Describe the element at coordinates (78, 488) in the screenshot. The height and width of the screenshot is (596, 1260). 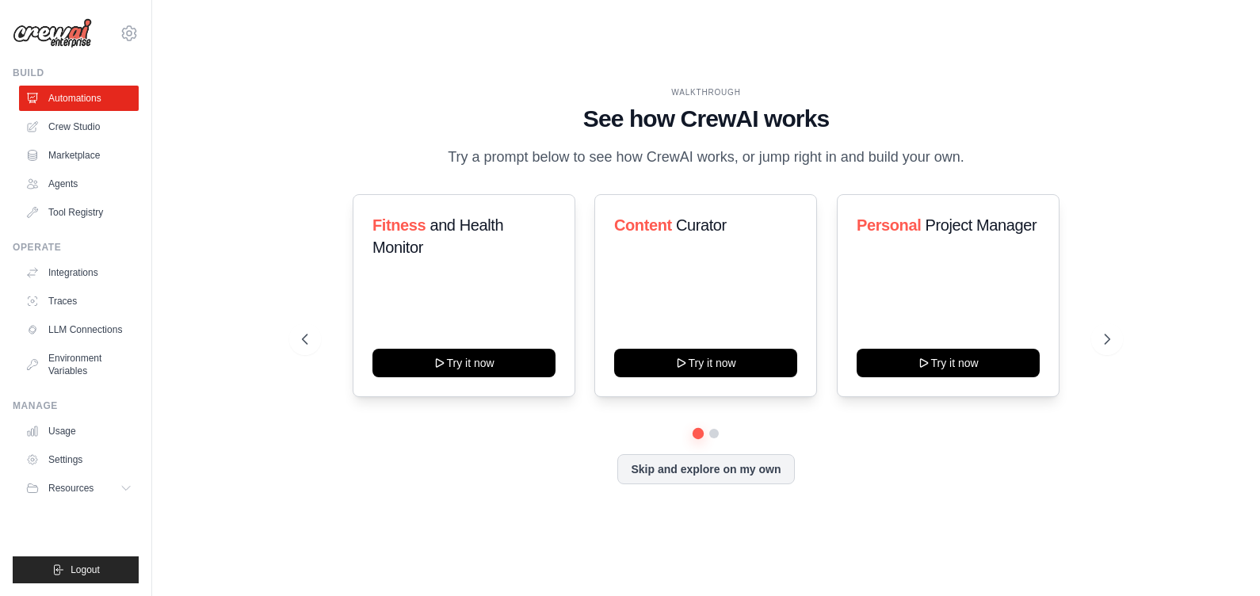
I see `button: Resources` at that location.